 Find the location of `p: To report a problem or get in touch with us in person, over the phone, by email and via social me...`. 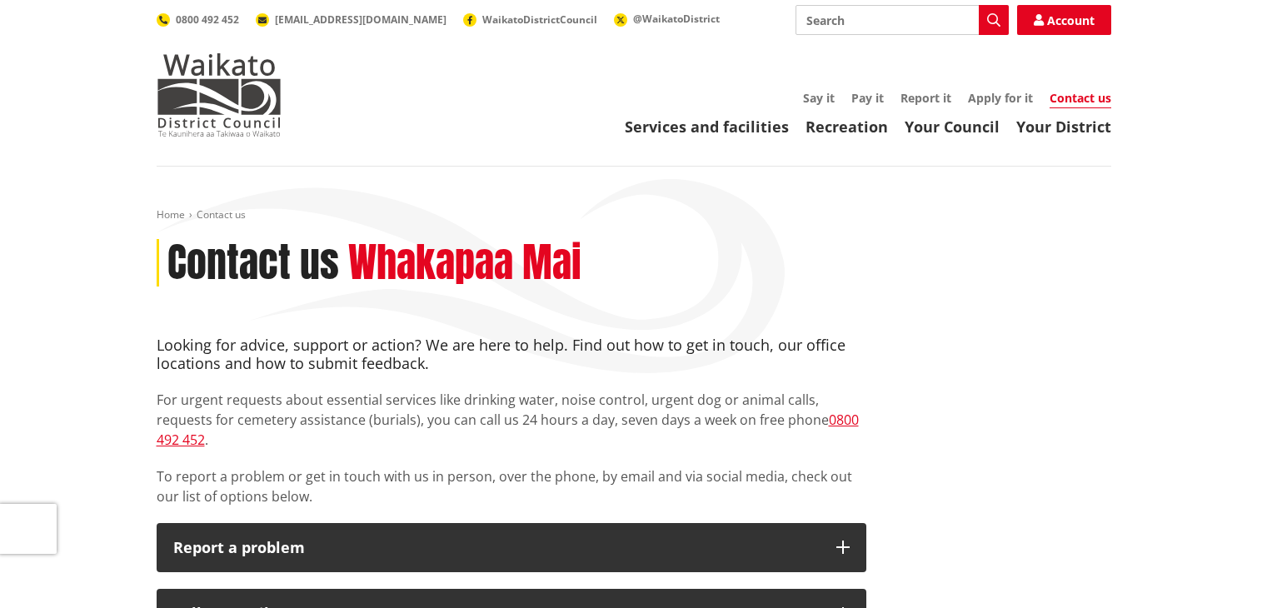

p: To report a problem or get in touch with us in person, over the phone, by email and via social me... is located at coordinates (512, 487).